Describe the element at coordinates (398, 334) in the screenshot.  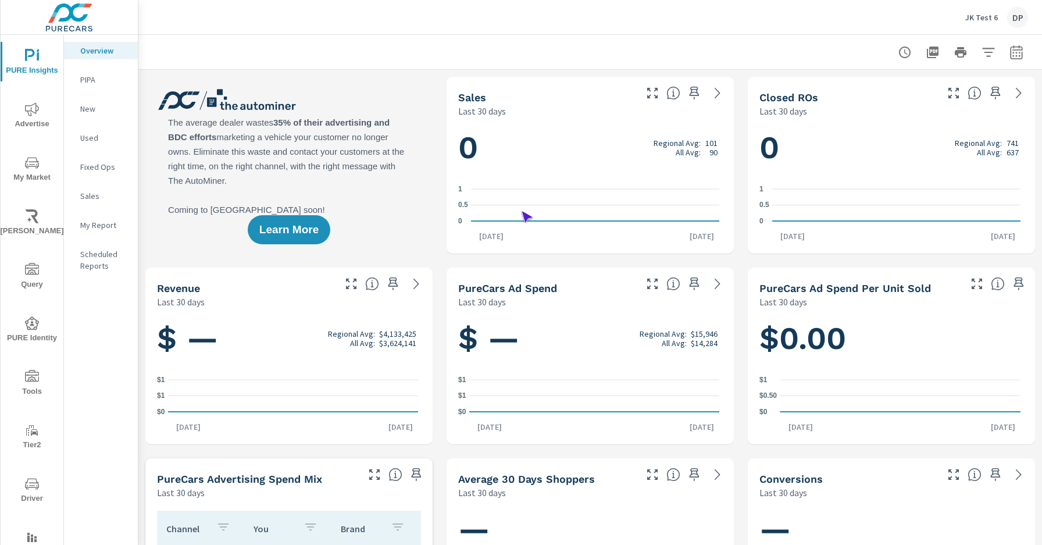
I see `p: $4,133,425` at that location.